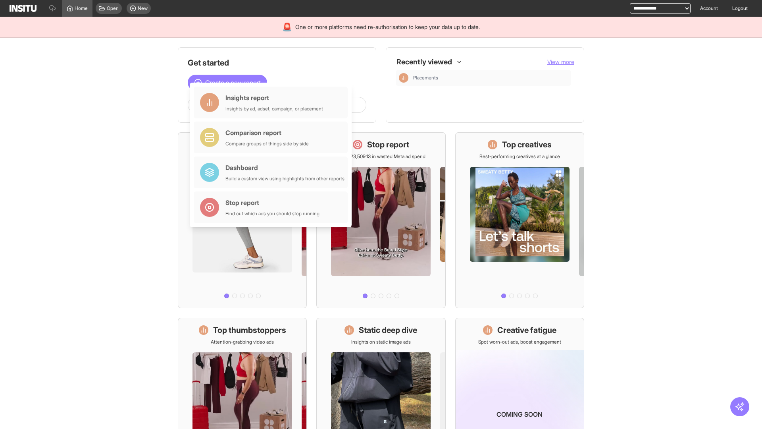 This screenshot has height=429, width=762. What do you see at coordinates (274, 98) in the screenshot?
I see `div: Insights report` at bounding box center [274, 98].